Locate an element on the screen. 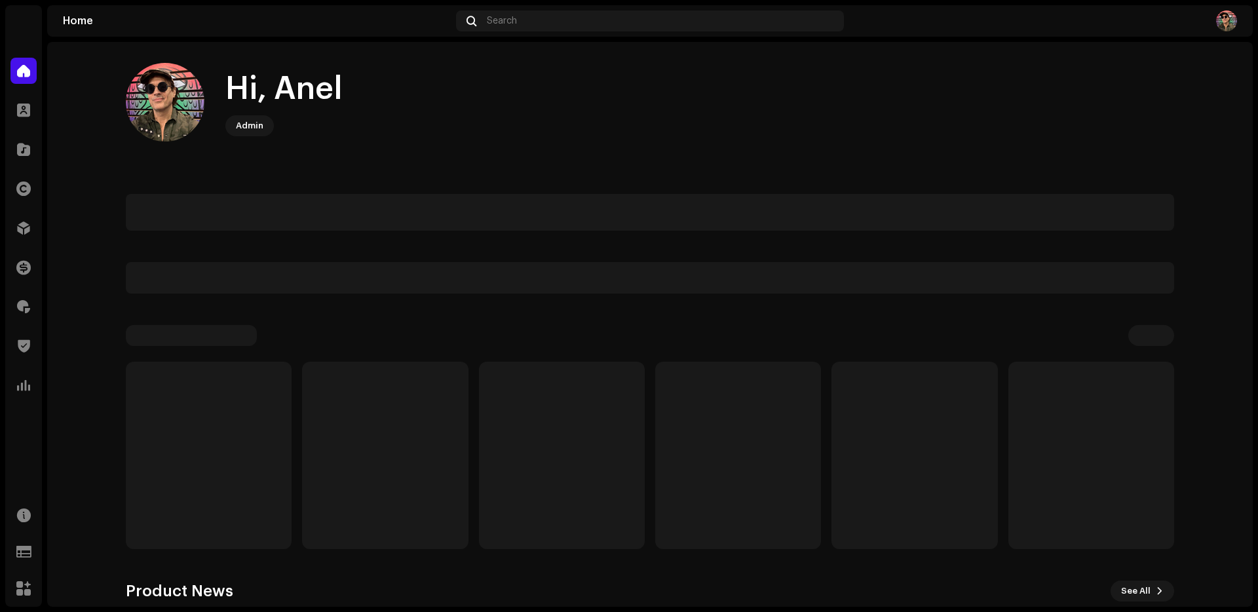  button: See All is located at coordinates (1142, 591).